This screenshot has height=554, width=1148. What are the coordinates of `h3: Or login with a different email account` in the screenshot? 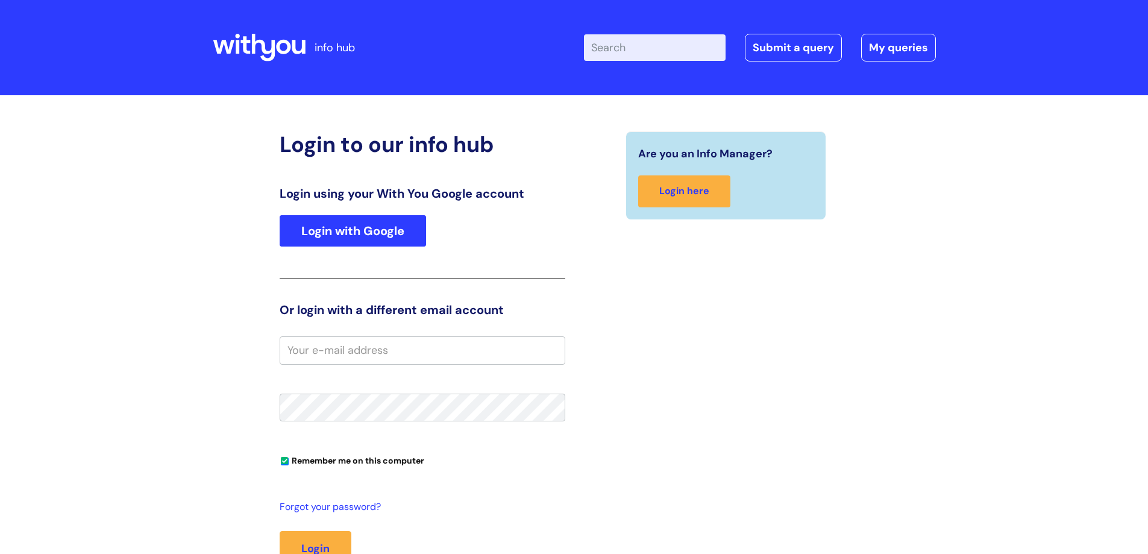 It's located at (422, 310).